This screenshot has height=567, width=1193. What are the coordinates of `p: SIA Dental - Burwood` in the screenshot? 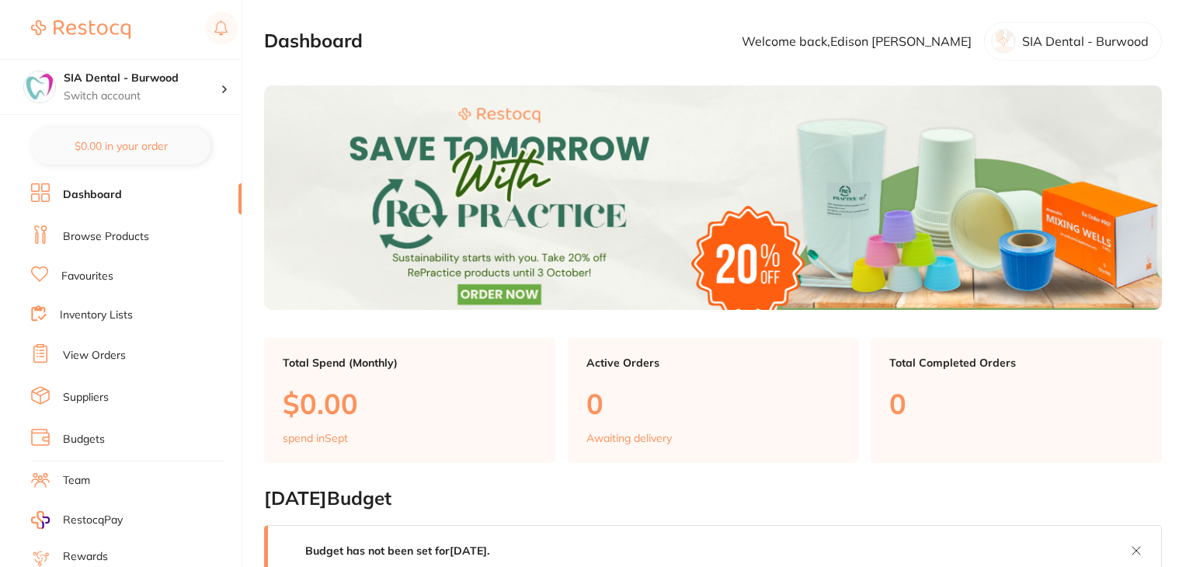 It's located at (1085, 41).